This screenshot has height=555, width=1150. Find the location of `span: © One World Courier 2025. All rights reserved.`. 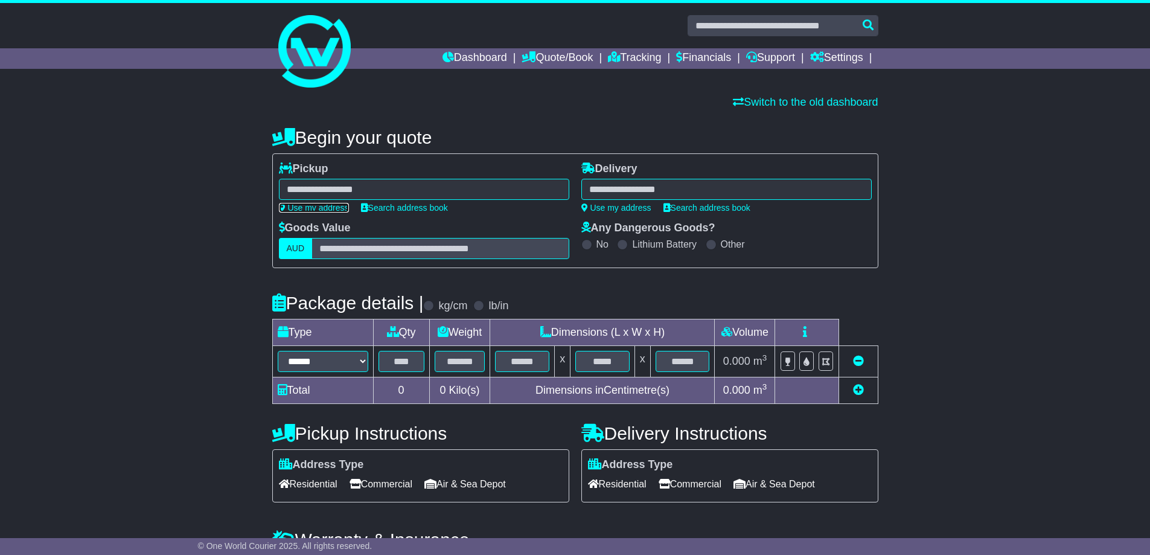

span: © One World Courier 2025. All rights reserved. is located at coordinates (285, 546).